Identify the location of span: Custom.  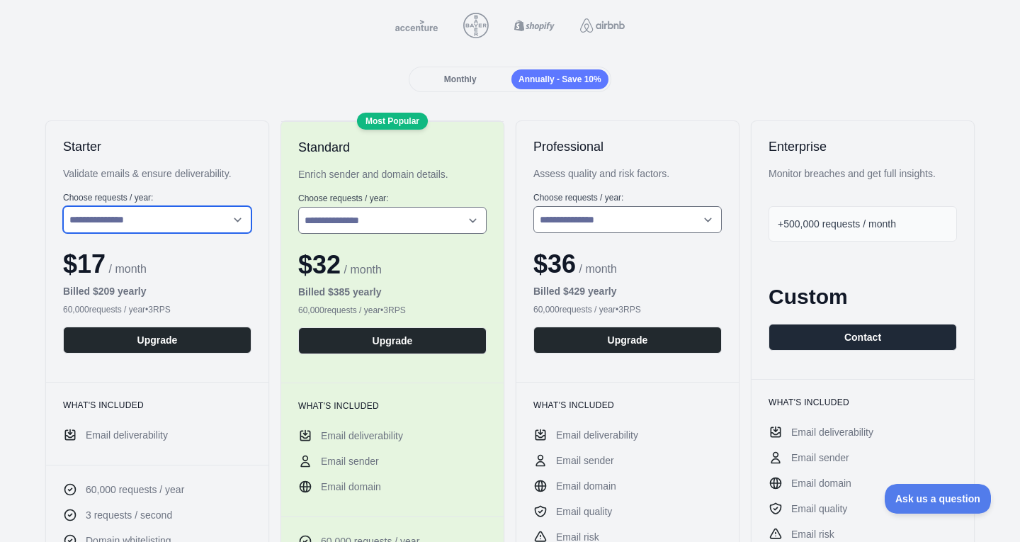
(808, 296).